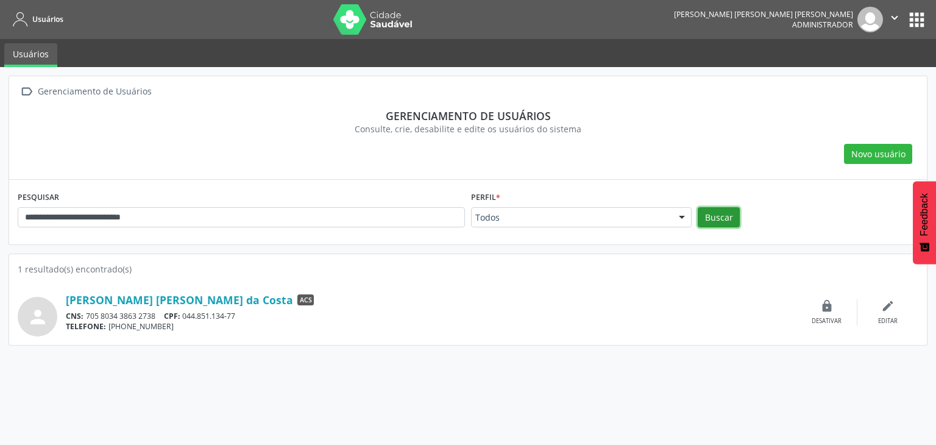  Describe the element at coordinates (924, 214) in the screenshot. I see `span: Feedback` at that location.